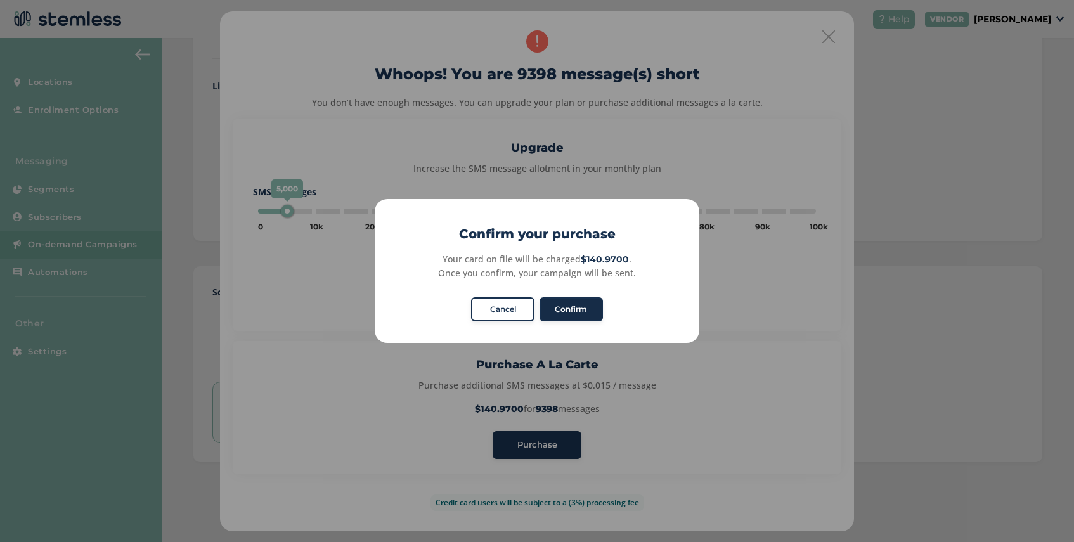 The image size is (1074, 542). I want to click on div: Your card on file will be charged . Once you confirm, your campaign will be sent., so click(536, 266).